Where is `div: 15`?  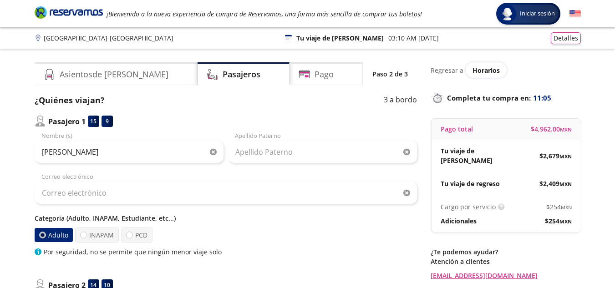
div: 15 is located at coordinates (93, 121).